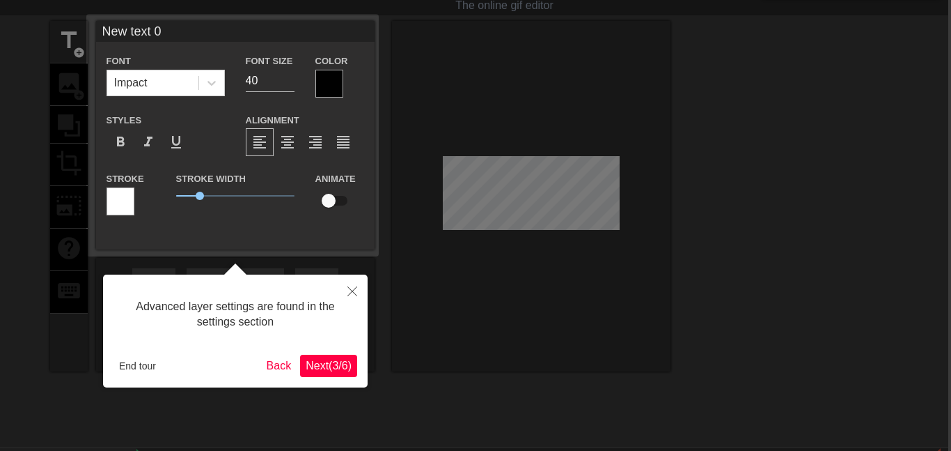 Image resolution: width=951 pixels, height=451 pixels. Describe the element at coordinates (137, 366) in the screenshot. I see `button: End tour` at that location.